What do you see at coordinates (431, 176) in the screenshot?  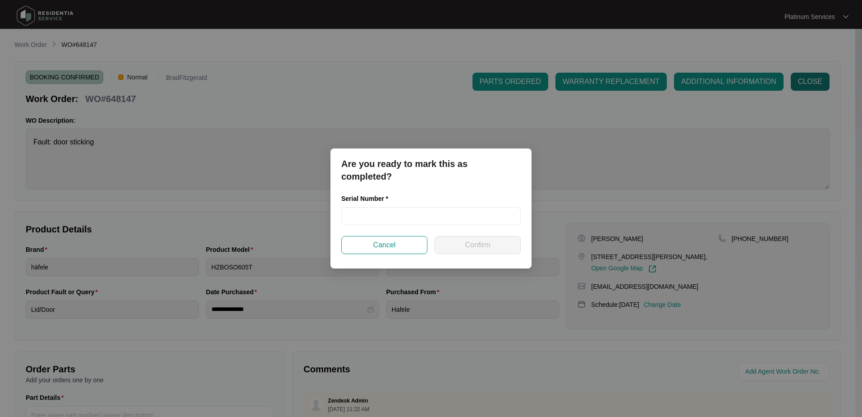 I see `p: completed?` at bounding box center [431, 176].